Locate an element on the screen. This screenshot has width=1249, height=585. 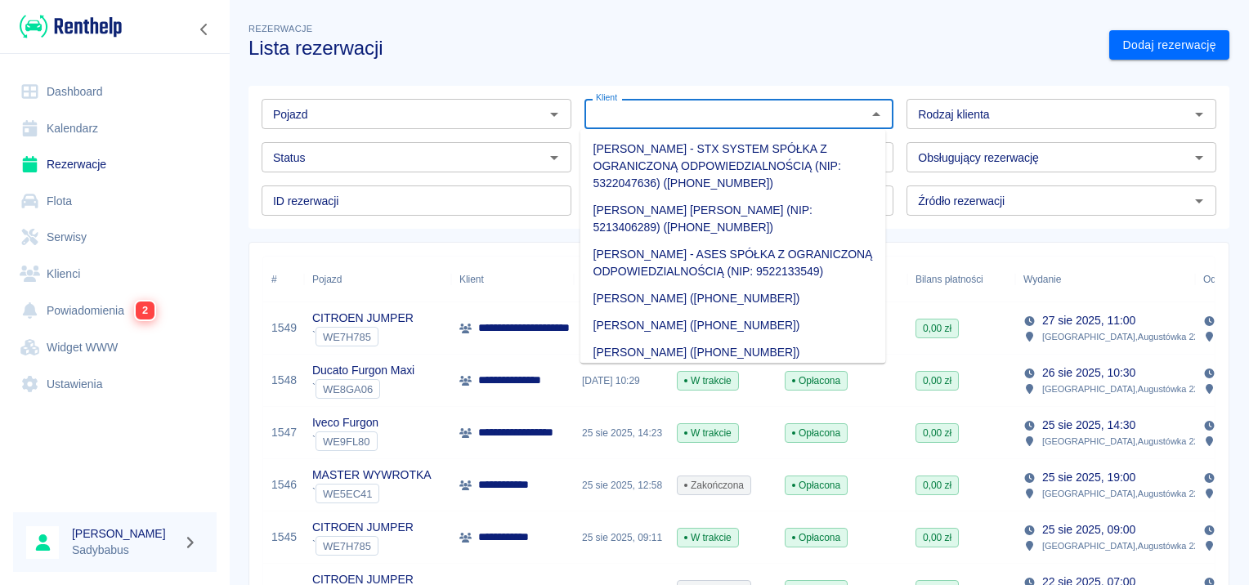
div: 25 sie 2025, 09:11 is located at coordinates (621, 538).